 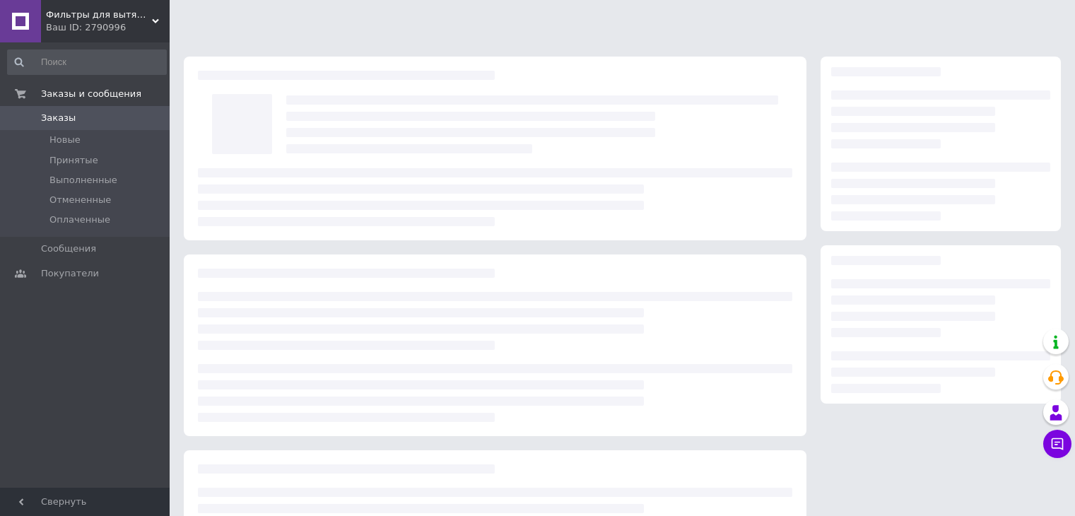 I want to click on div: Ваш ID: 2790996, so click(x=107, y=28).